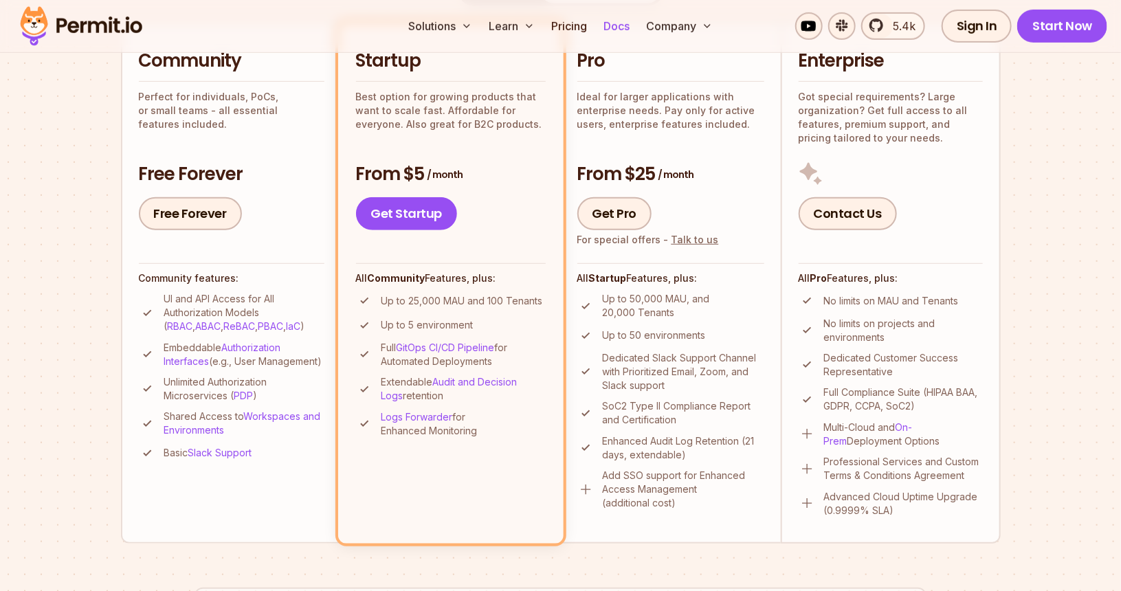 This screenshot has width=1121, height=591. Describe the element at coordinates (244, 389) in the screenshot. I see `p: Unlimited Authorization Microservices ( )` at that location.